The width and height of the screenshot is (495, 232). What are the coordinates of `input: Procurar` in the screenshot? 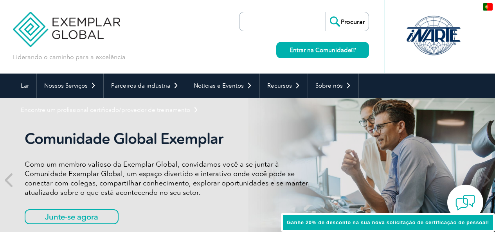 It's located at (347, 22).